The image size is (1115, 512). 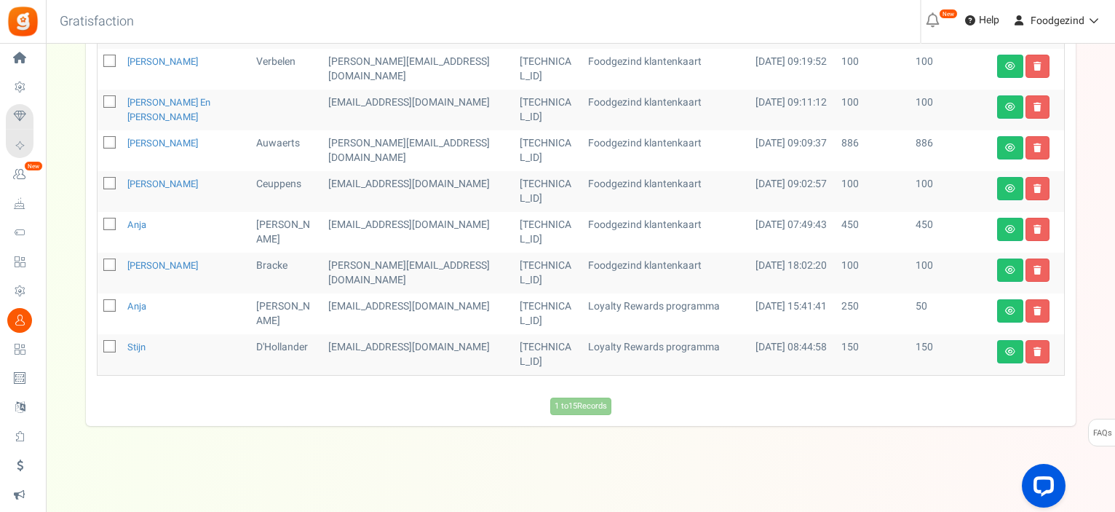 What do you see at coordinates (286, 151) in the screenshot?
I see `td: Auwaerts` at bounding box center [286, 151].